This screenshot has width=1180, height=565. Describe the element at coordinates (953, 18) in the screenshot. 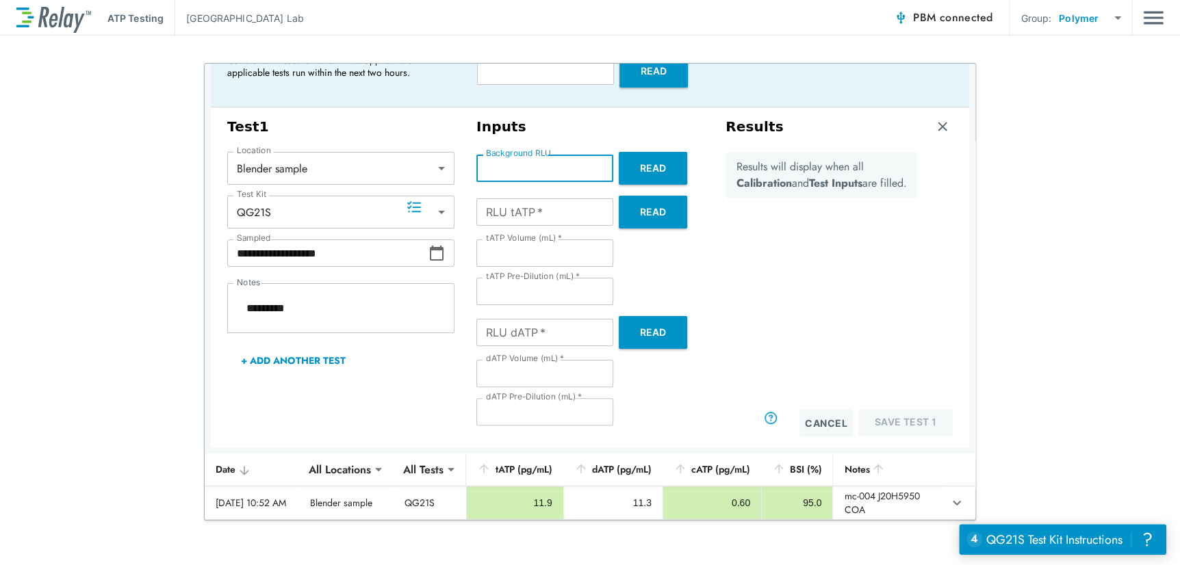

I see `span: PBM` at that location.